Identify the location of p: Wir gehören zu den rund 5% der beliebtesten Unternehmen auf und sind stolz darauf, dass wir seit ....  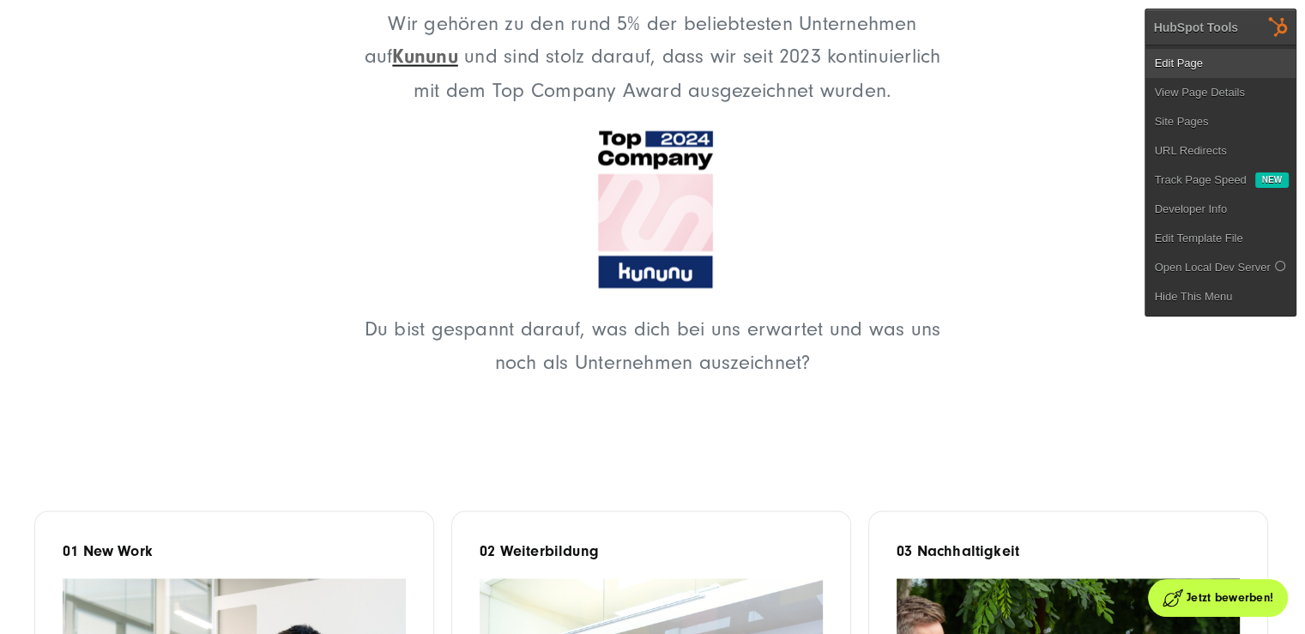
(653, 57).